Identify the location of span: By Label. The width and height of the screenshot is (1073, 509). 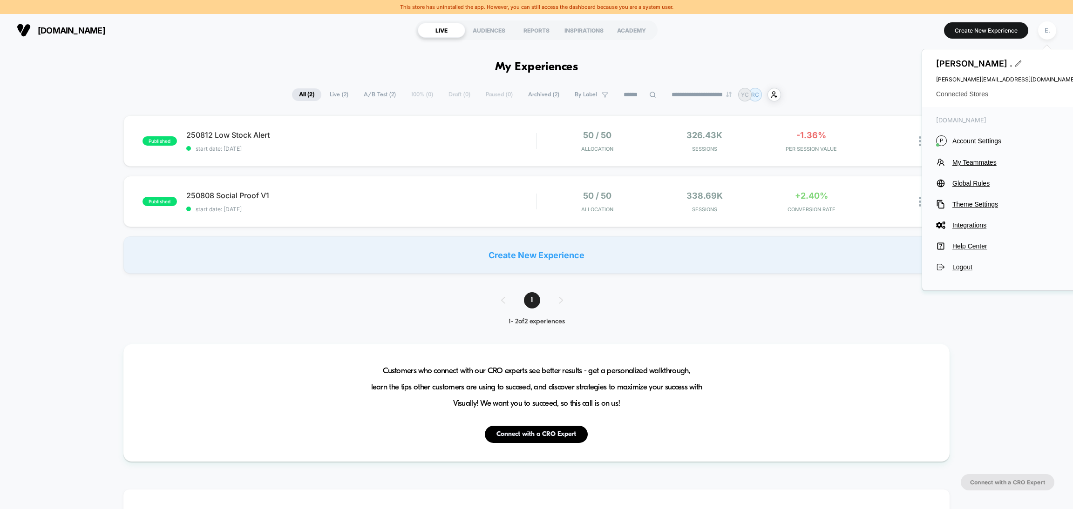
(586, 95).